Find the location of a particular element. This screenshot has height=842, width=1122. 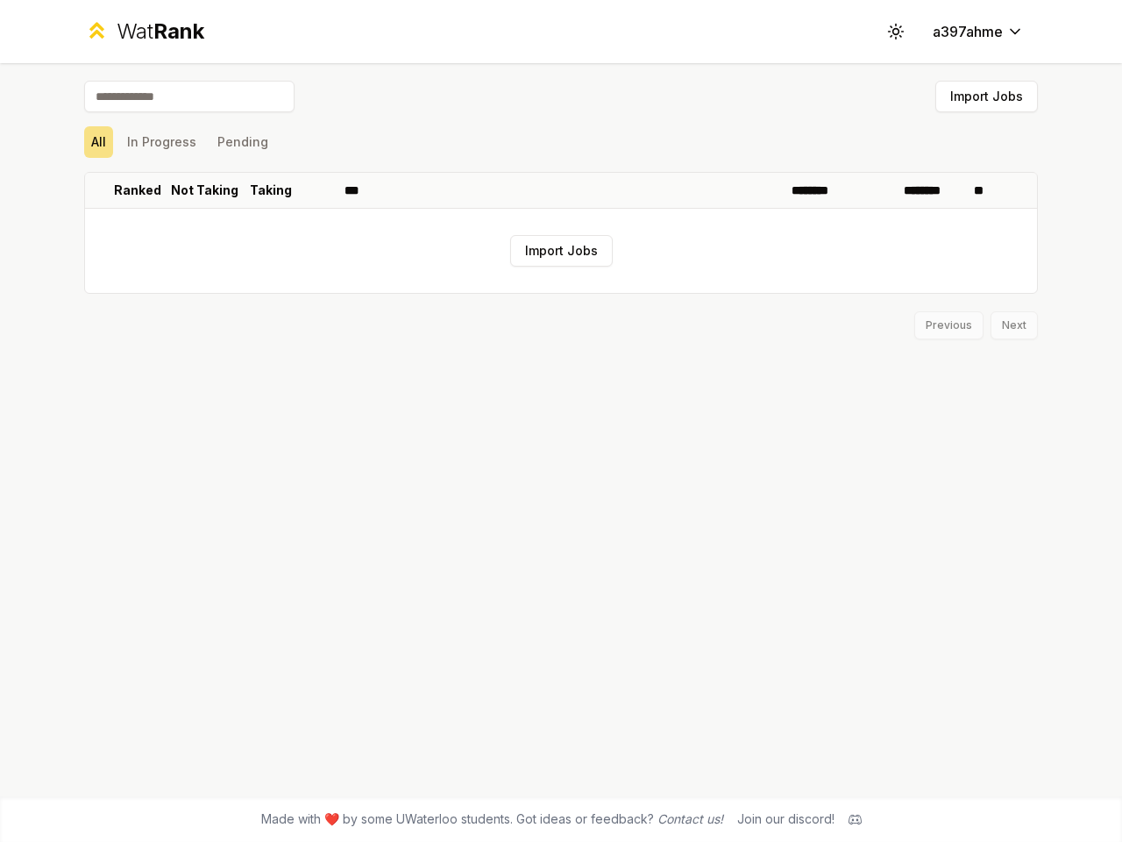

p: Not Taking is located at coordinates (204, 190).